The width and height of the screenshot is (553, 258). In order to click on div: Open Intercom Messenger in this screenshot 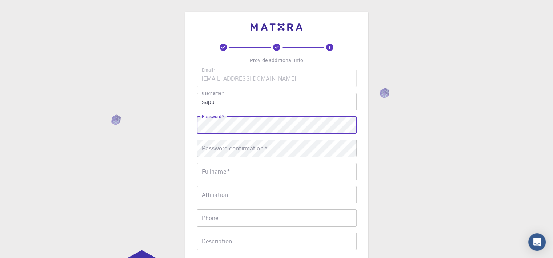, I will do `click(537, 242)`.